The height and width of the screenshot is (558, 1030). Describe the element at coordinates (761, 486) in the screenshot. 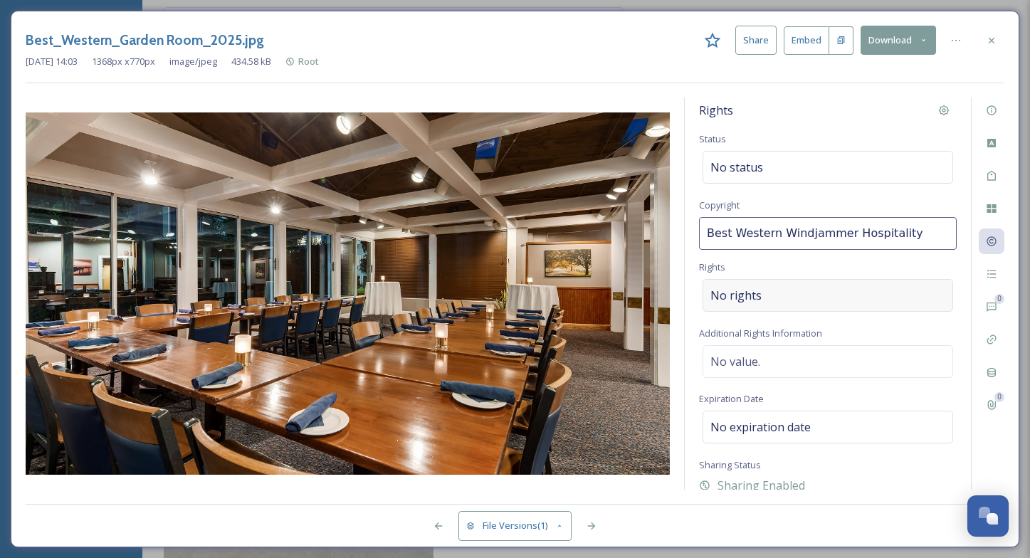

I see `span: Sharing Enabled` at that location.